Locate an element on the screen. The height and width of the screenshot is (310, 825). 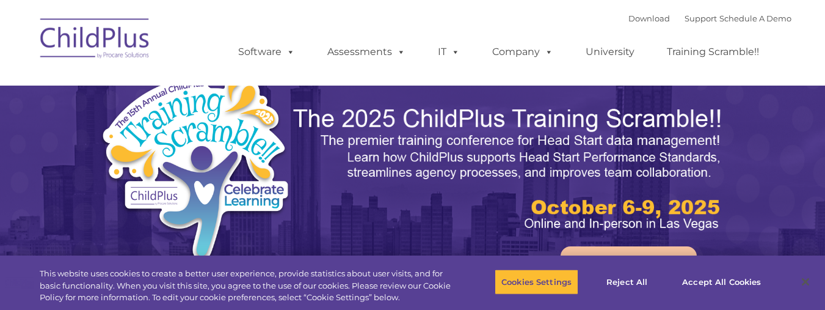
span: Phone number is located at coordinates (195, 135).